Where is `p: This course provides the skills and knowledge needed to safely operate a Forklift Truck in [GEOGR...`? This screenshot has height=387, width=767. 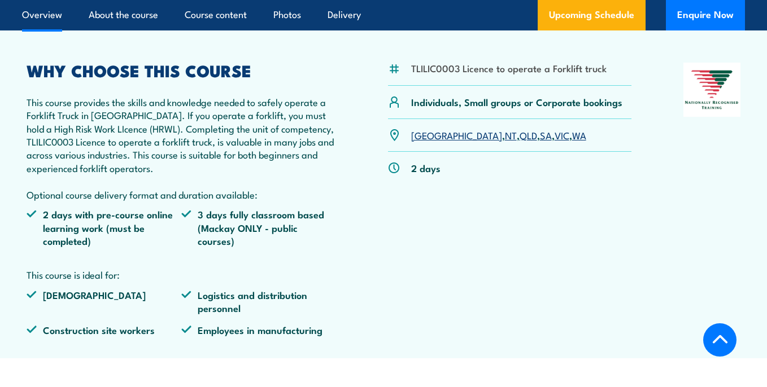
p: This course provides the skills and knowledge needed to safely operate a Forklift Truck in [GEOGR... is located at coordinates (181, 148).